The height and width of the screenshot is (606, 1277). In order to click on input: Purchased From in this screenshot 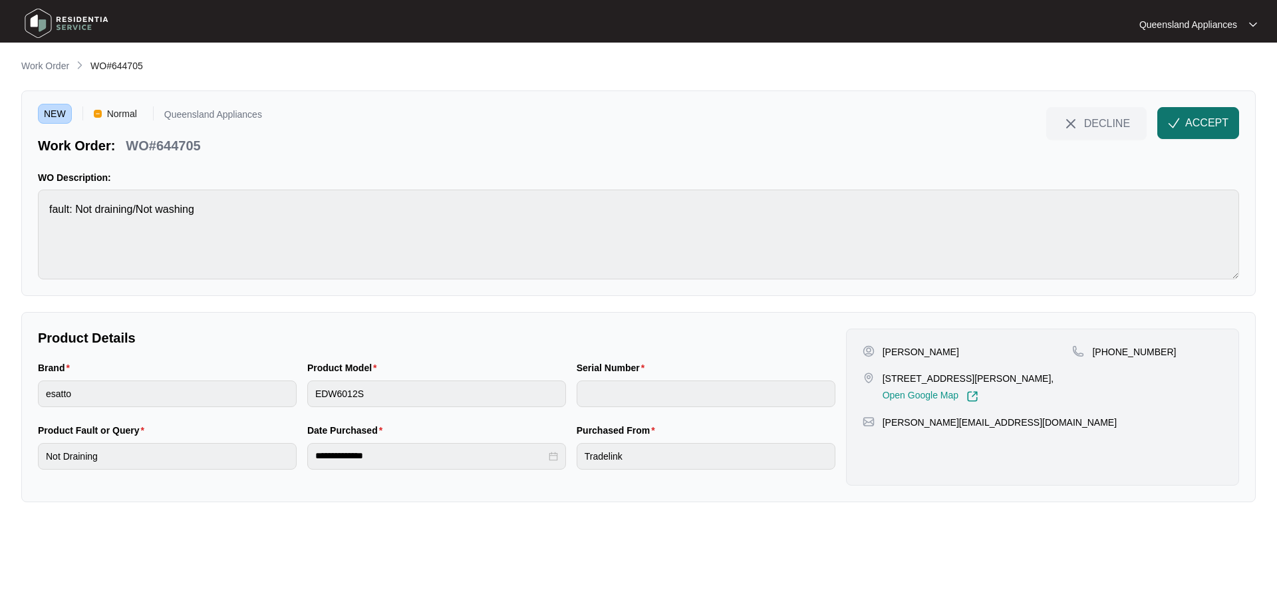, I will do `click(705, 456)`.